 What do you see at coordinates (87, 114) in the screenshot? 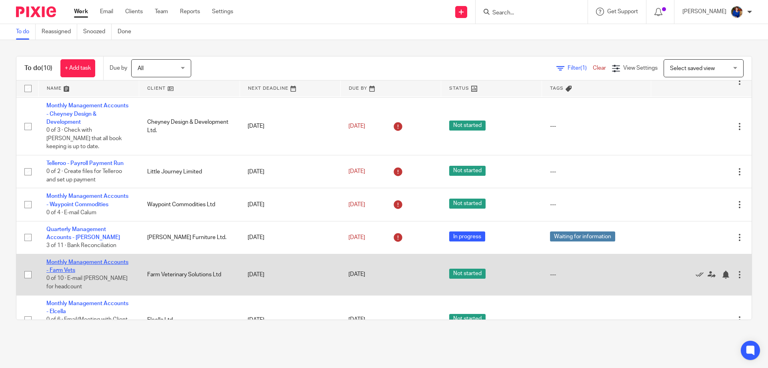
I see `a: Monthly Management Accounts - Cheyney Design & Development` at bounding box center [87, 114].